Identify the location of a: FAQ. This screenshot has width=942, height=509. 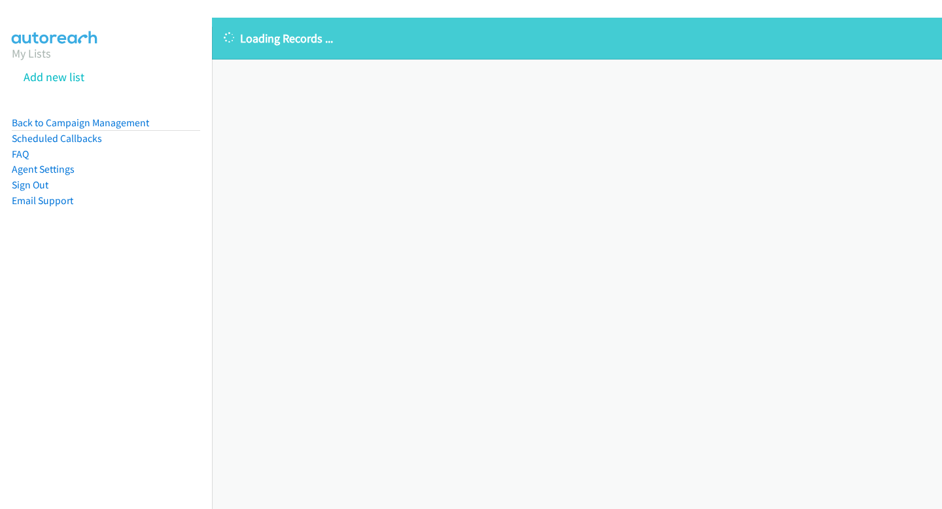
(20, 154).